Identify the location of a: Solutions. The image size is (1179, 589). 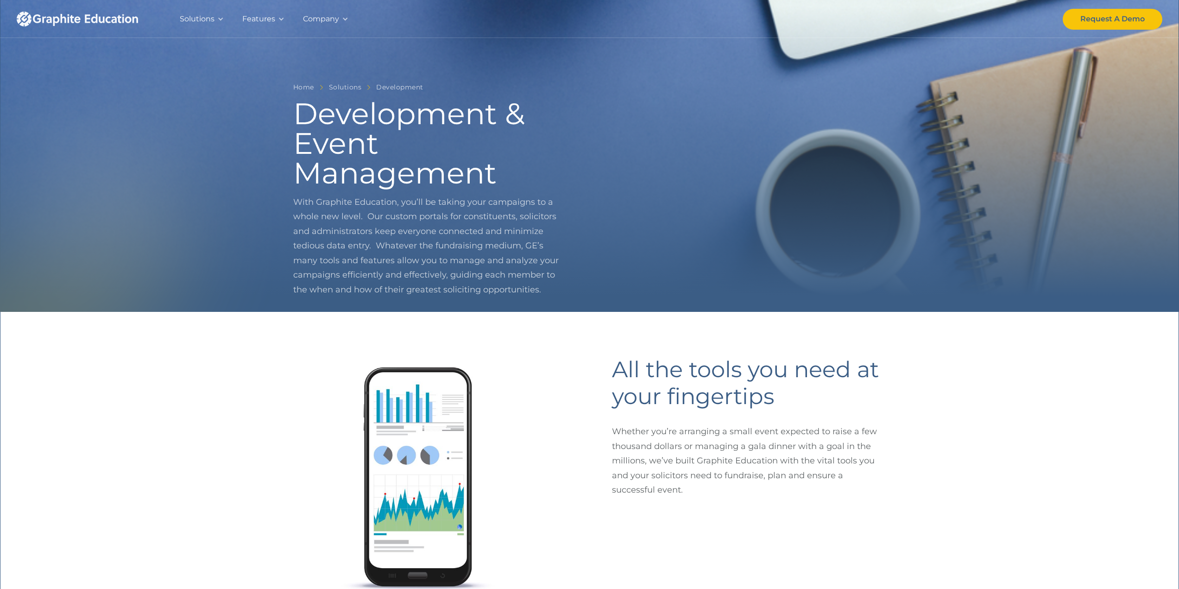
(345, 87).